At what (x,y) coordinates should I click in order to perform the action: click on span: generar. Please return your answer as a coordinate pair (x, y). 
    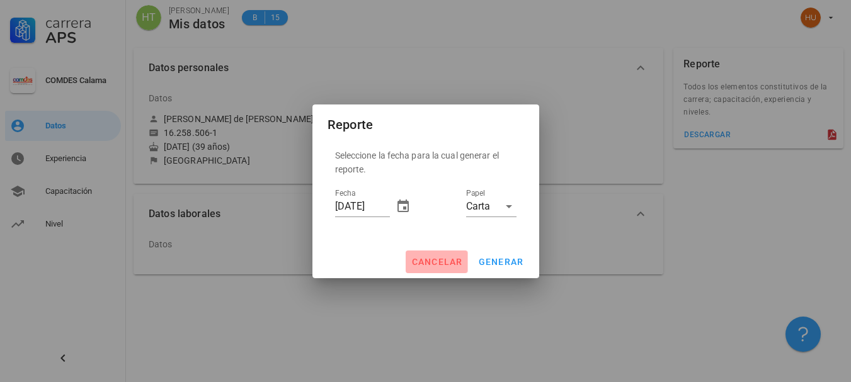
    Looking at the image, I should click on (501, 262).